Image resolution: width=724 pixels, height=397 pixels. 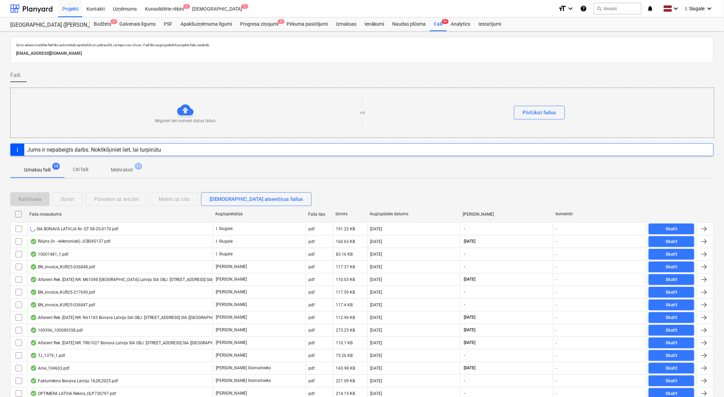 What do you see at coordinates (539, 112) in the screenshot?
I see `button: Pārlūkot failus` at bounding box center [539, 112].